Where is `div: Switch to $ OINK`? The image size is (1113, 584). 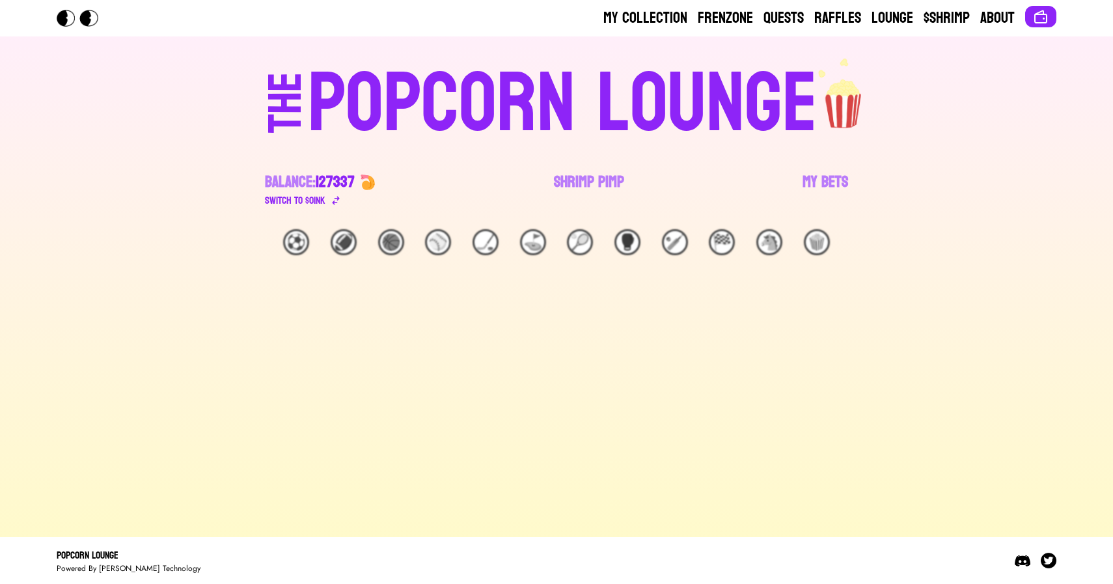 div: Switch to $ OINK is located at coordinates (295, 201).